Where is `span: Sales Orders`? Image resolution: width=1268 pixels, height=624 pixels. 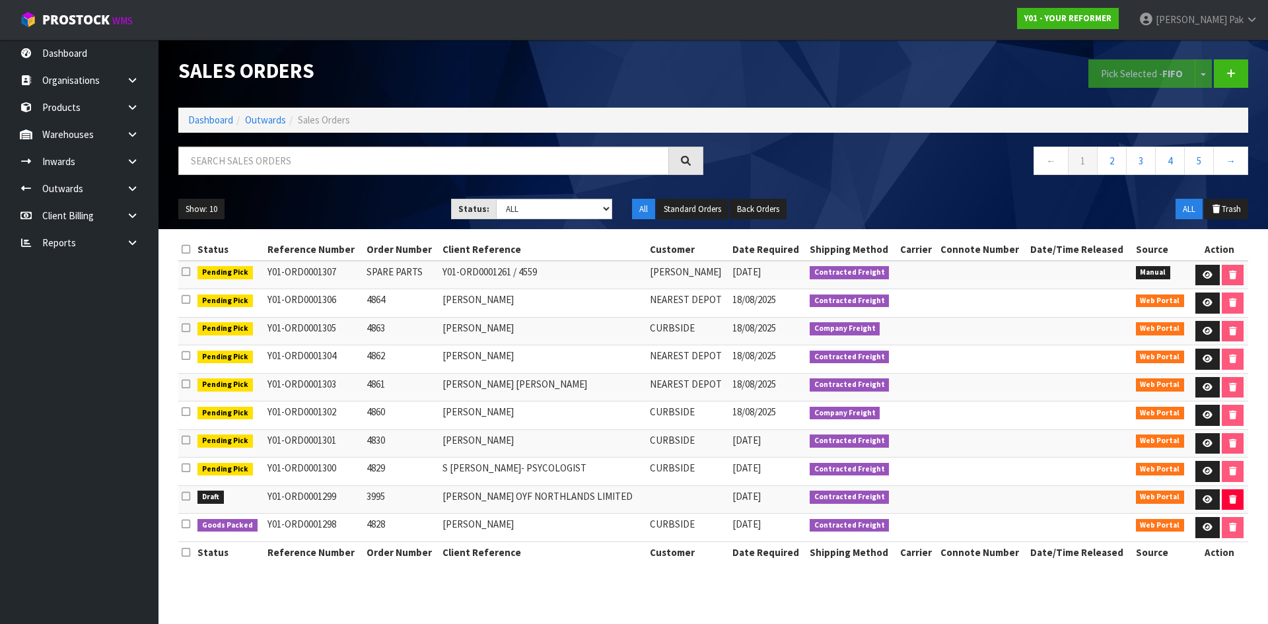
span: Sales Orders is located at coordinates (324, 120).